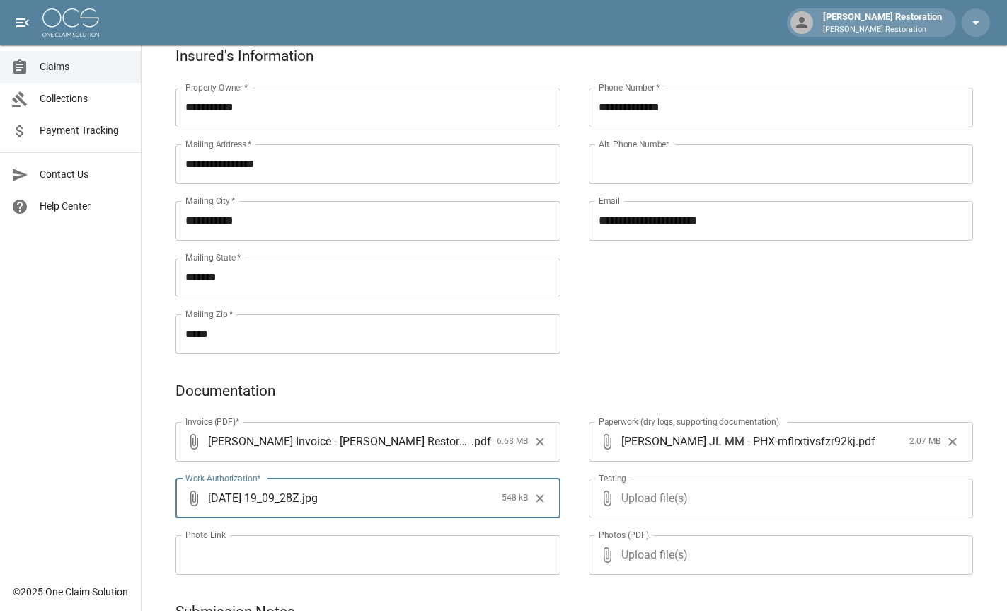 The width and height of the screenshot is (1007, 611). I want to click on span: 6.68 MB, so click(512, 442).